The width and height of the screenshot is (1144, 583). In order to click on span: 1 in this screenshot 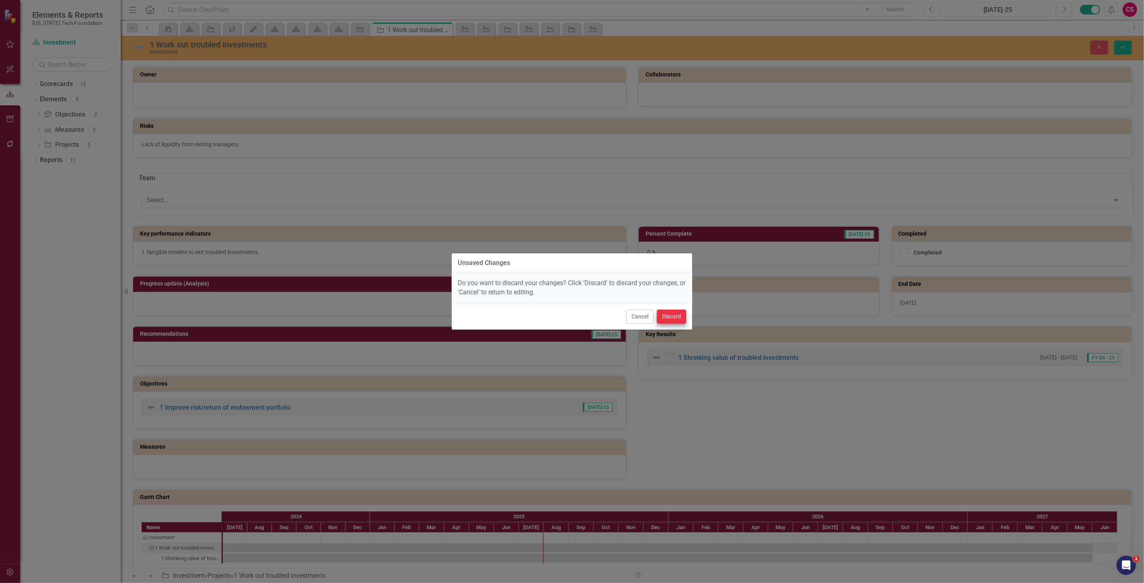, I will do `click(1136, 559)`.